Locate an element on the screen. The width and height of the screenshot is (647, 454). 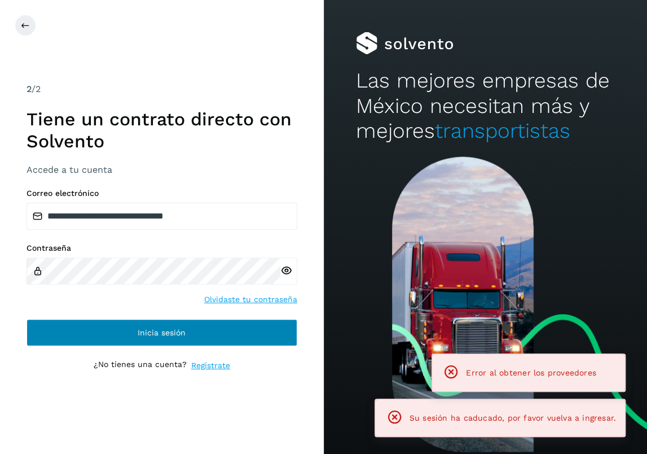
span: Error al obtener los proveedores is located at coordinates (531, 372).